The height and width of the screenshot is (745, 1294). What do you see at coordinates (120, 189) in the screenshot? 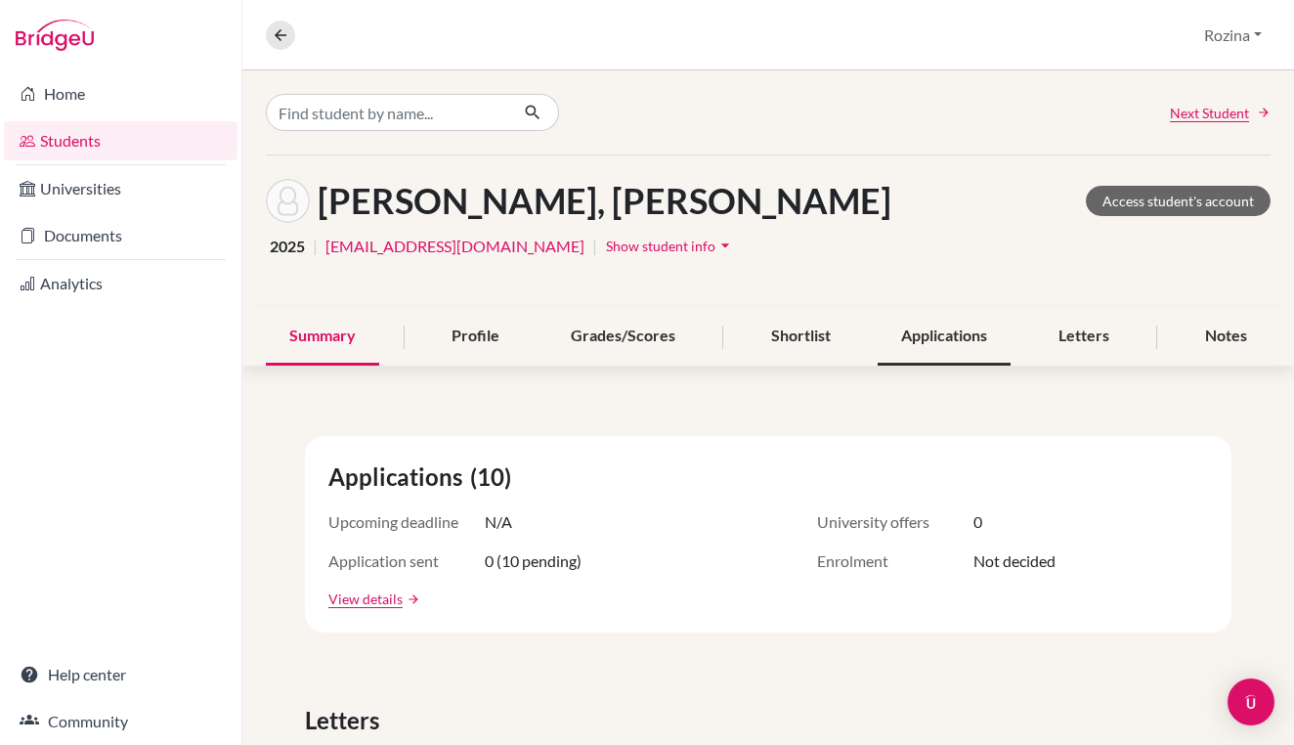
I see `a: Universities` at bounding box center [120, 189].